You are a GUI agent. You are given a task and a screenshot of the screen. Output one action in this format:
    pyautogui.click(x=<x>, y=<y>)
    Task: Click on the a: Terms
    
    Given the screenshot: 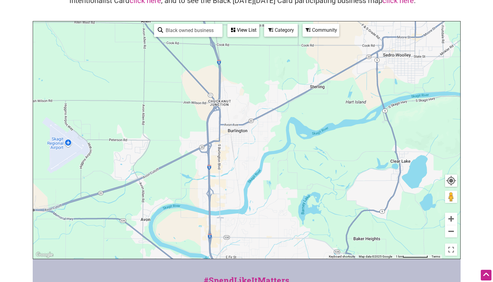 What is the action you would take?
    pyautogui.click(x=436, y=257)
    